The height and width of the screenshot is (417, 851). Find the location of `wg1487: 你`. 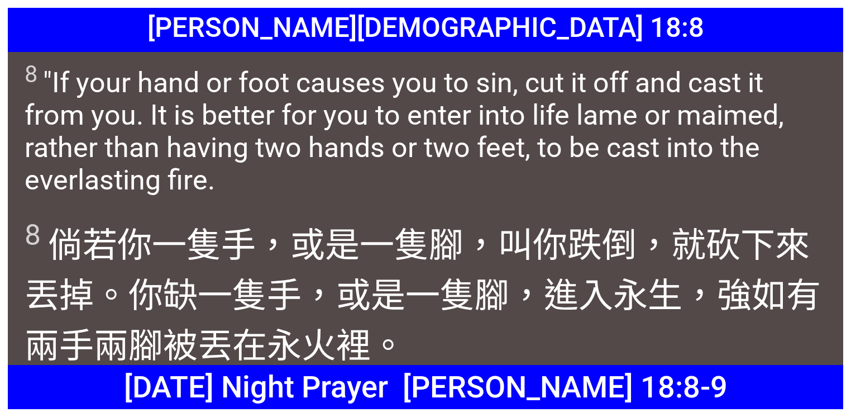

wg1487: 你 is located at coordinates (423, 295).